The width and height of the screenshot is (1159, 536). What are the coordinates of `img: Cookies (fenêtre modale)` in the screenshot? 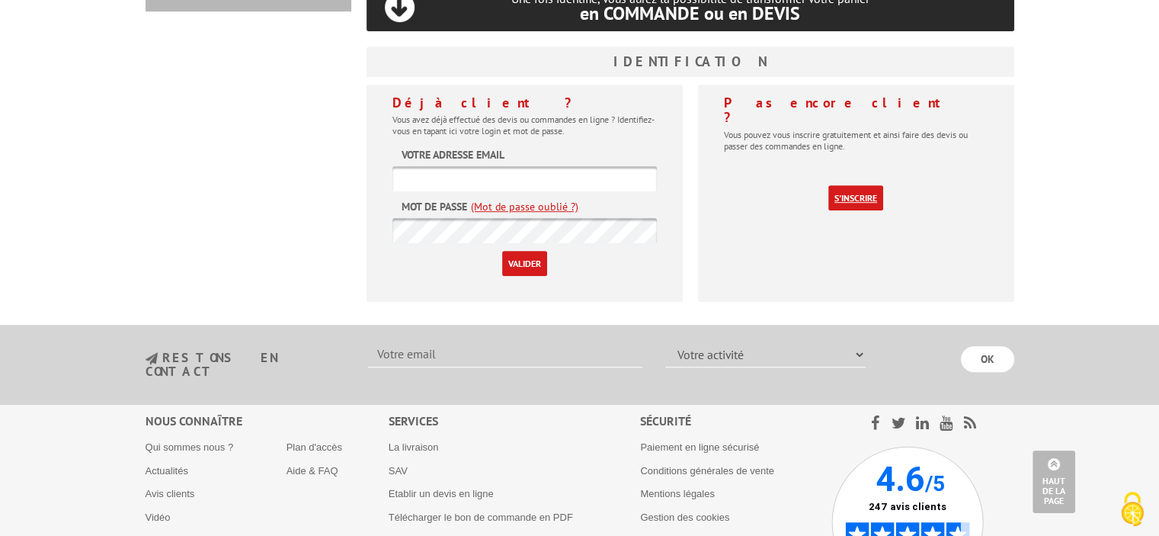 It's located at (1133, 509).